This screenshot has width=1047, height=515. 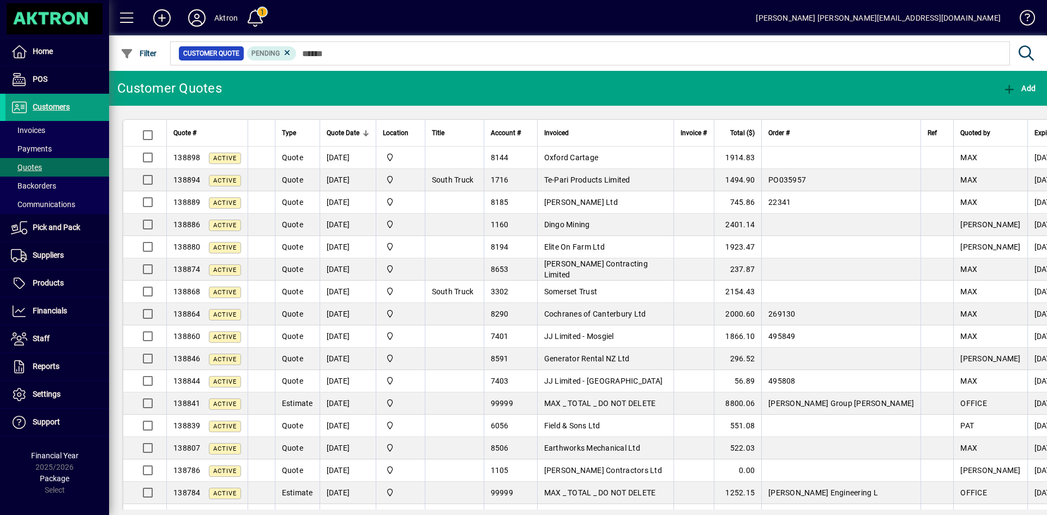 What do you see at coordinates (28, 130) in the screenshot?
I see `span: Invoices` at bounding box center [28, 130].